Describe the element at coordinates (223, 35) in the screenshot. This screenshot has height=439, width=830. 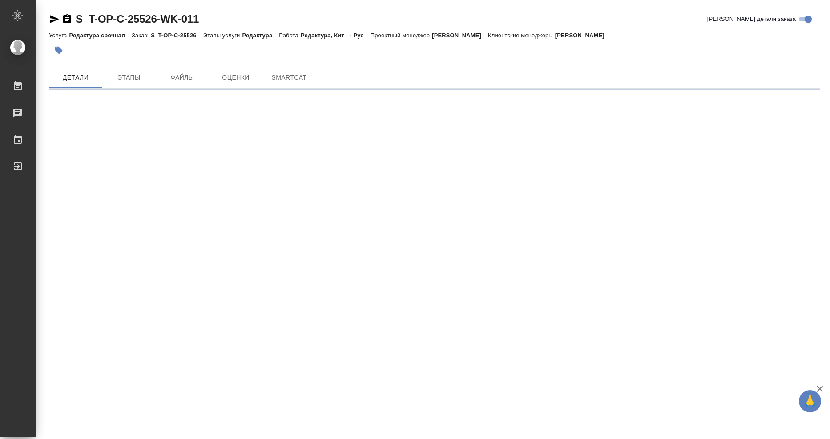
I see `p: Этапы услуги` at that location.